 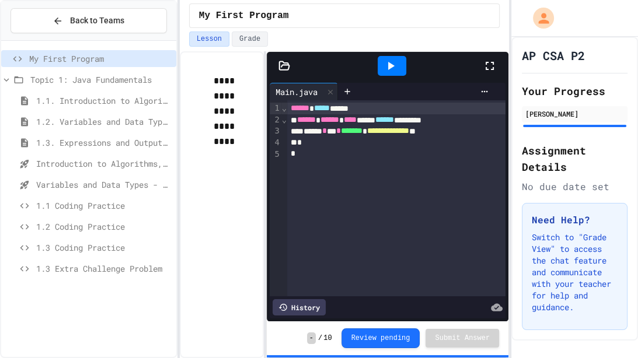 What do you see at coordinates (328, 339) in the screenshot?
I see `span: 10` at bounding box center [328, 339].